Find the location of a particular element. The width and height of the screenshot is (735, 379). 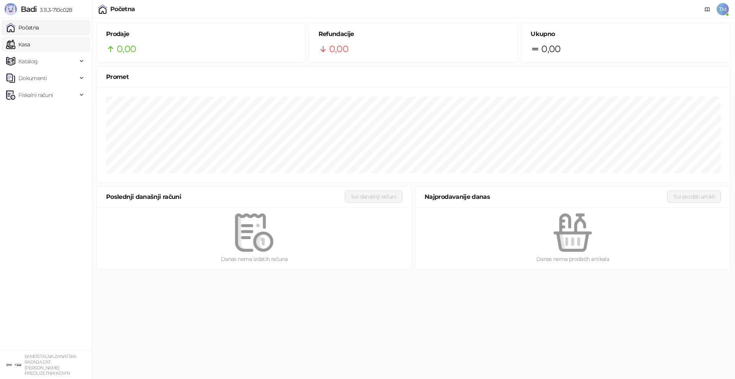

span: Dokumenti is located at coordinates (33, 78).